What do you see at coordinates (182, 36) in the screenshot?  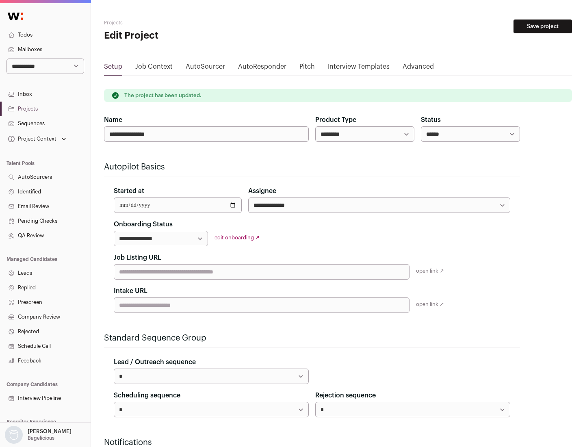 I see `h1: Edit Project` at bounding box center [182, 36].